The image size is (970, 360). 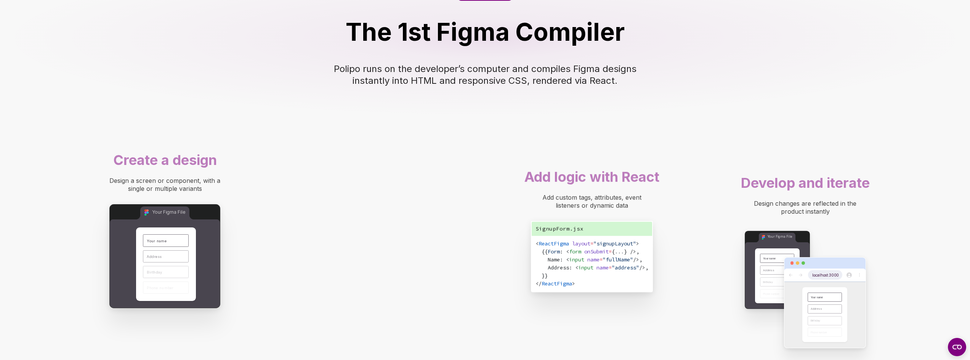 I want to click on span: "fullName", so click(x=618, y=260).